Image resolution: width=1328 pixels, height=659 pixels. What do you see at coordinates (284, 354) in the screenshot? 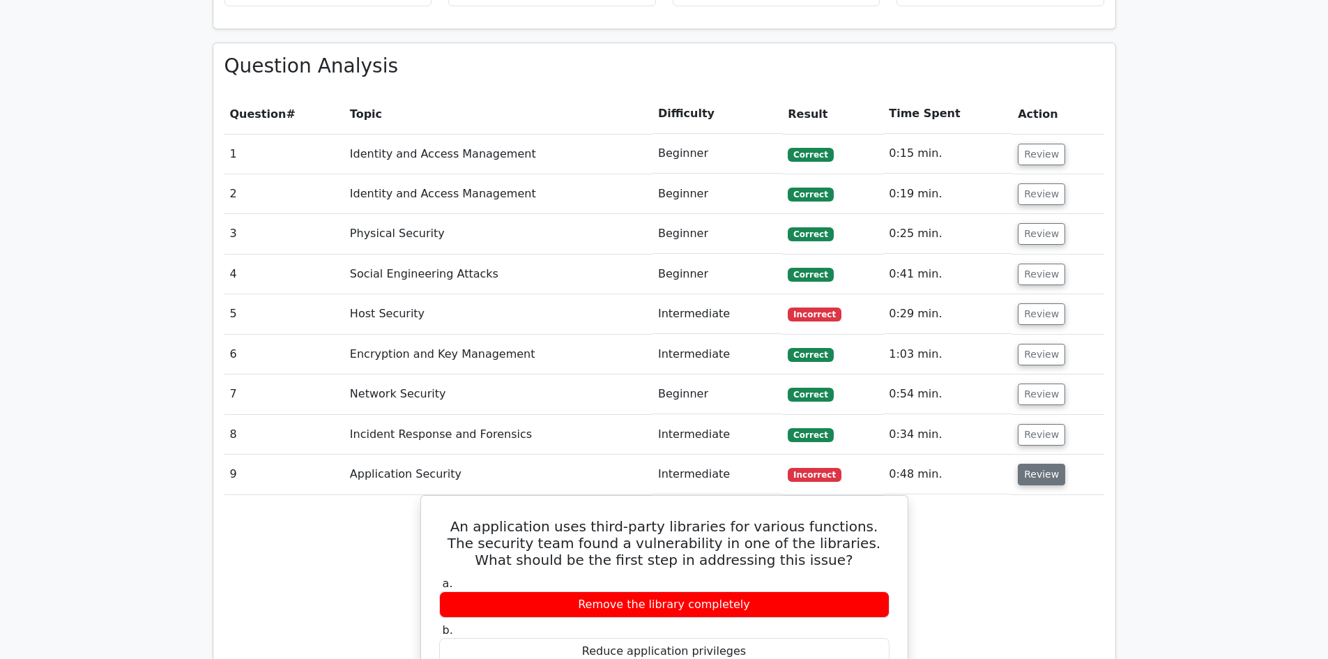
I see `td: 6` at bounding box center [284, 354].